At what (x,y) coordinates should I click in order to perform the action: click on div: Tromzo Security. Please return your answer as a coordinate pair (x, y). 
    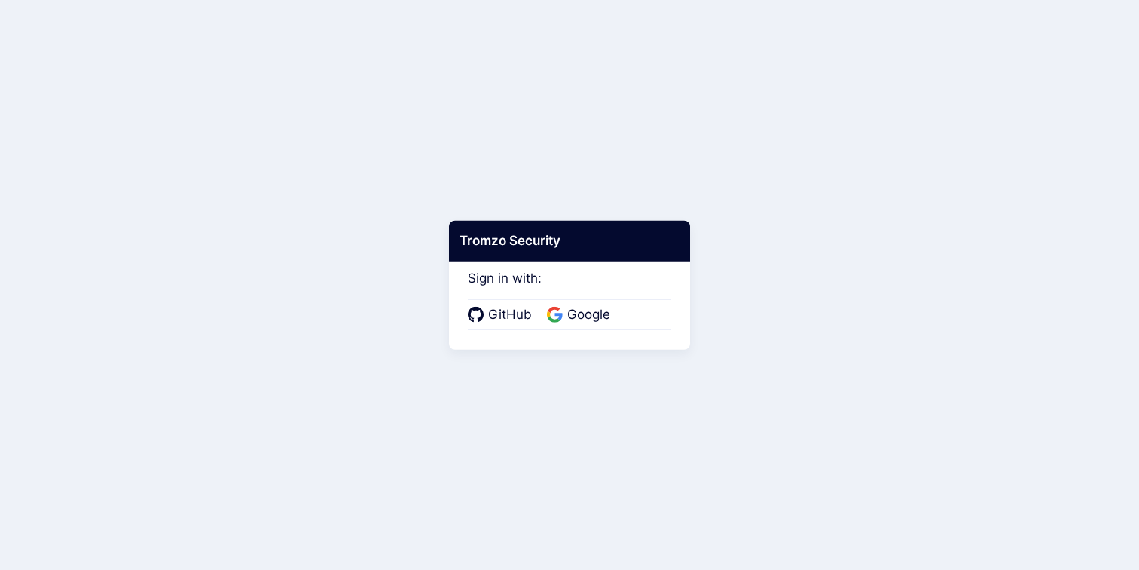
    Looking at the image, I should click on (570, 241).